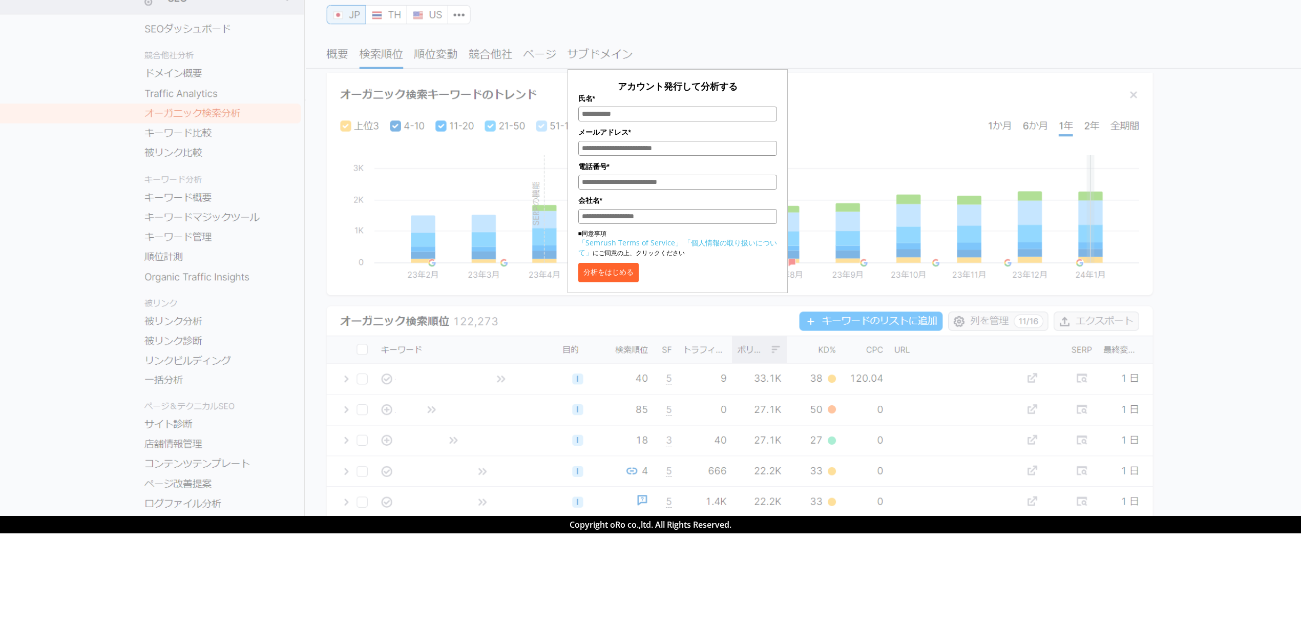  I want to click on label: メールアドレス*, so click(678, 132).